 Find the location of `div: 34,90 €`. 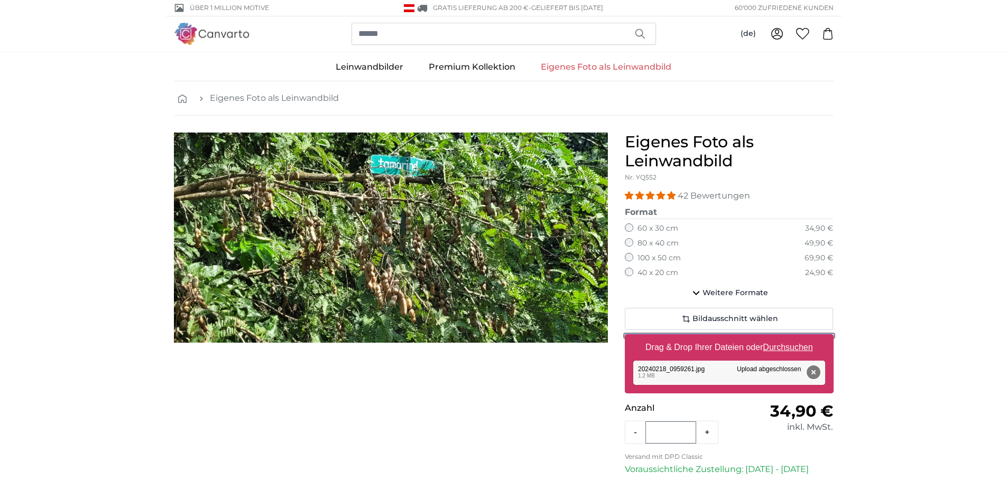

div: 34,90 € is located at coordinates (819, 229).